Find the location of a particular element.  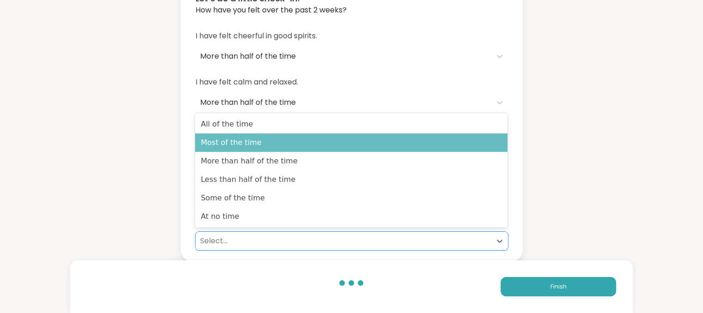

div: All of the time is located at coordinates (351, 124).